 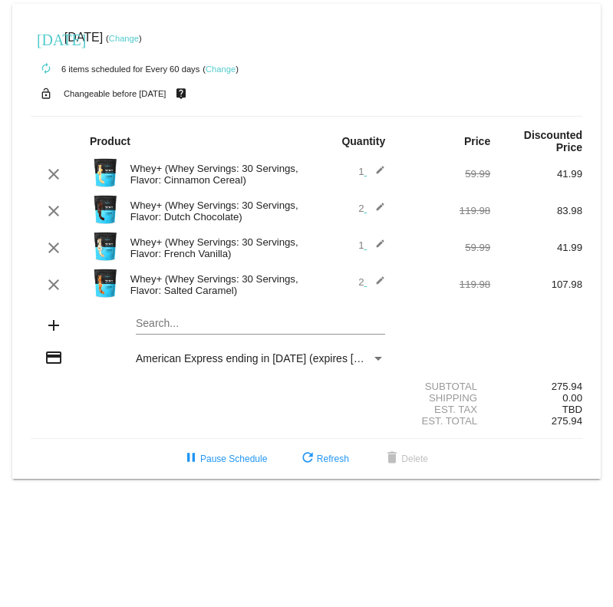 I want to click on div: Shipping, so click(x=444, y=397).